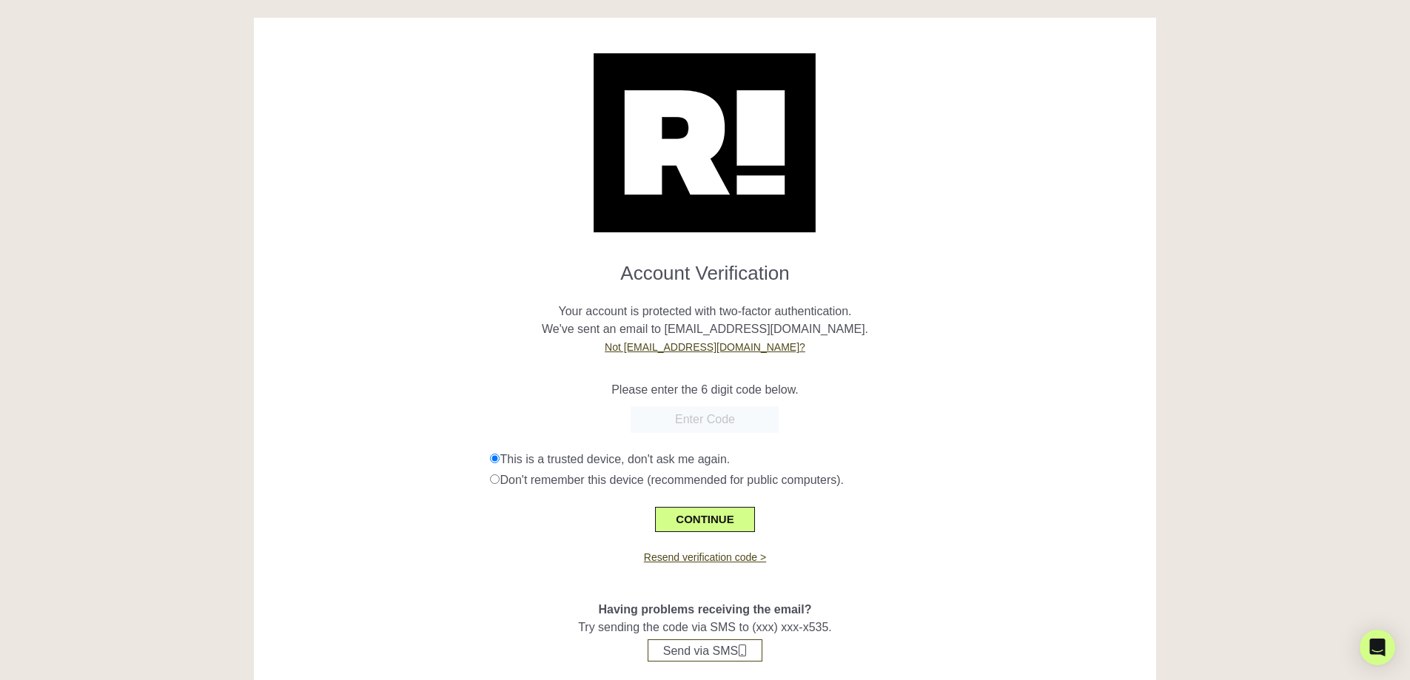 The height and width of the screenshot is (680, 1410). Describe the element at coordinates (705, 390) in the screenshot. I see `p: Please enter the 6 digit code below.` at that location.